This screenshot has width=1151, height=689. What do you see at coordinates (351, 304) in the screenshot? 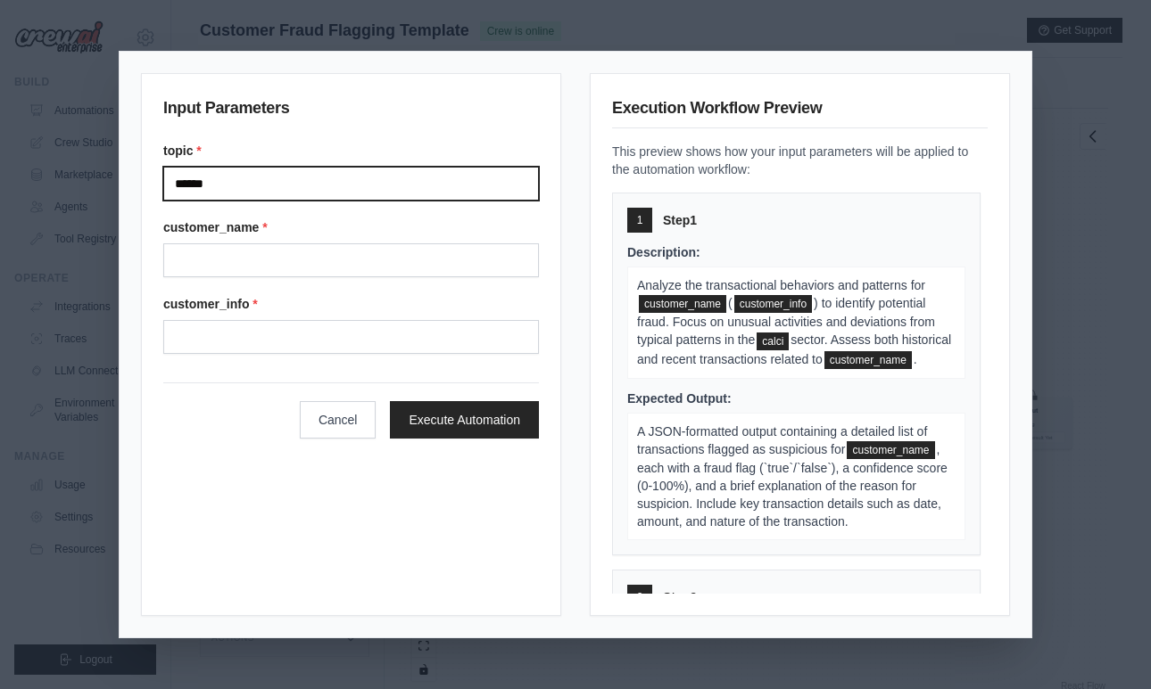
I see `label: customer_info` at bounding box center [351, 304].